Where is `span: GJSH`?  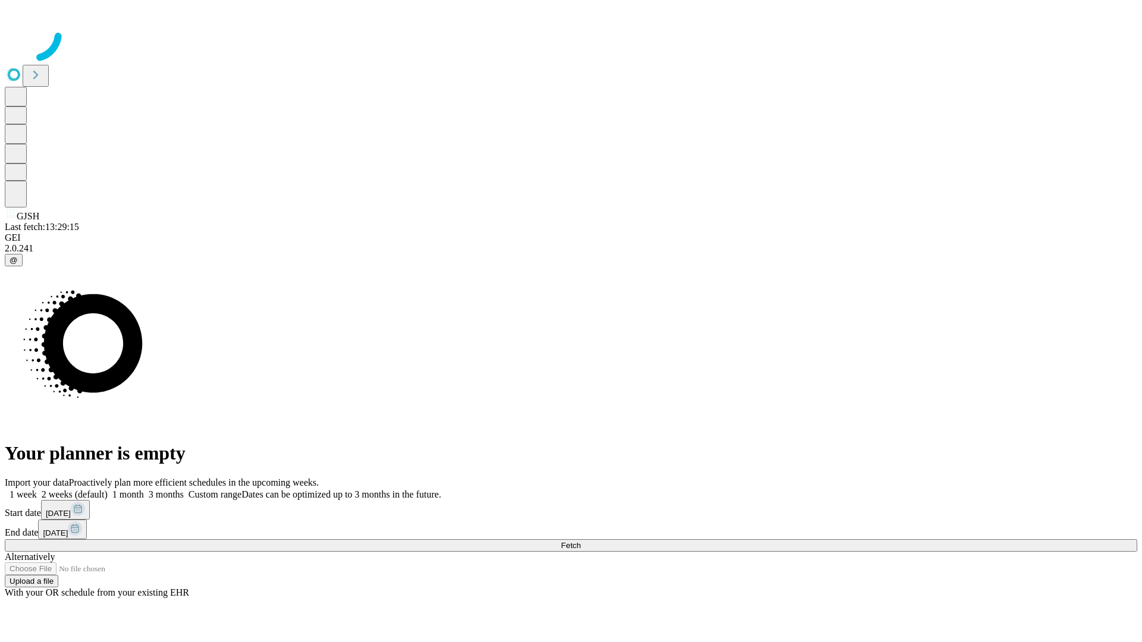
span: GJSH is located at coordinates (28, 216).